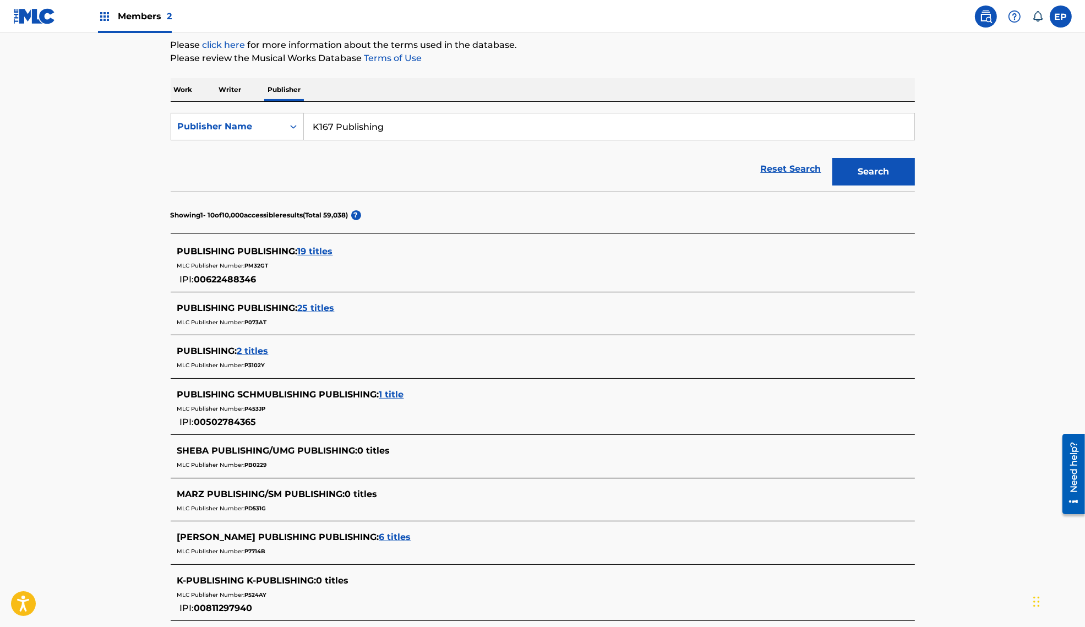 This screenshot has height=627, width=1085. What do you see at coordinates (395, 537) in the screenshot?
I see `span: 6 titles` at bounding box center [395, 537].